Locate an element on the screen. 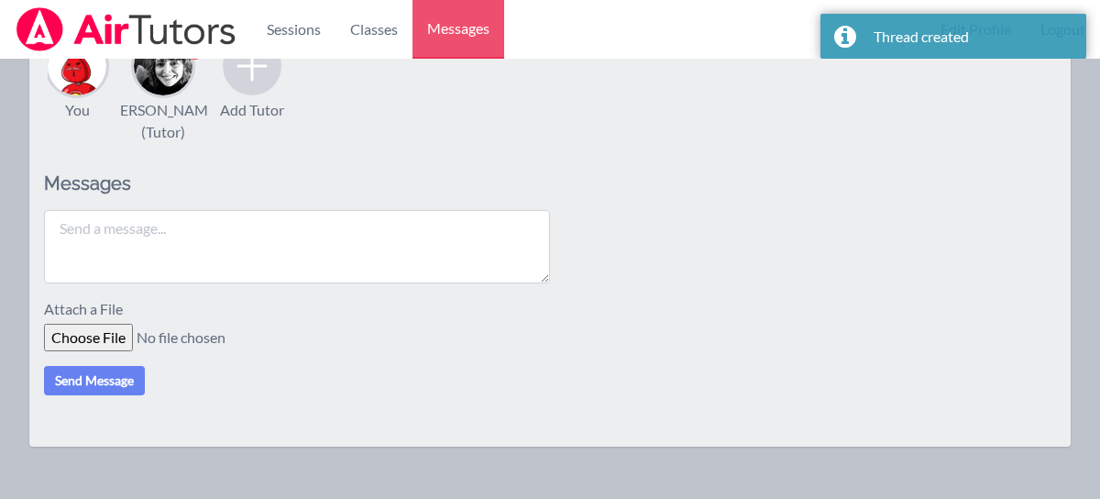 This screenshot has width=1100, height=499. h2: Messages is located at coordinates (297, 183).